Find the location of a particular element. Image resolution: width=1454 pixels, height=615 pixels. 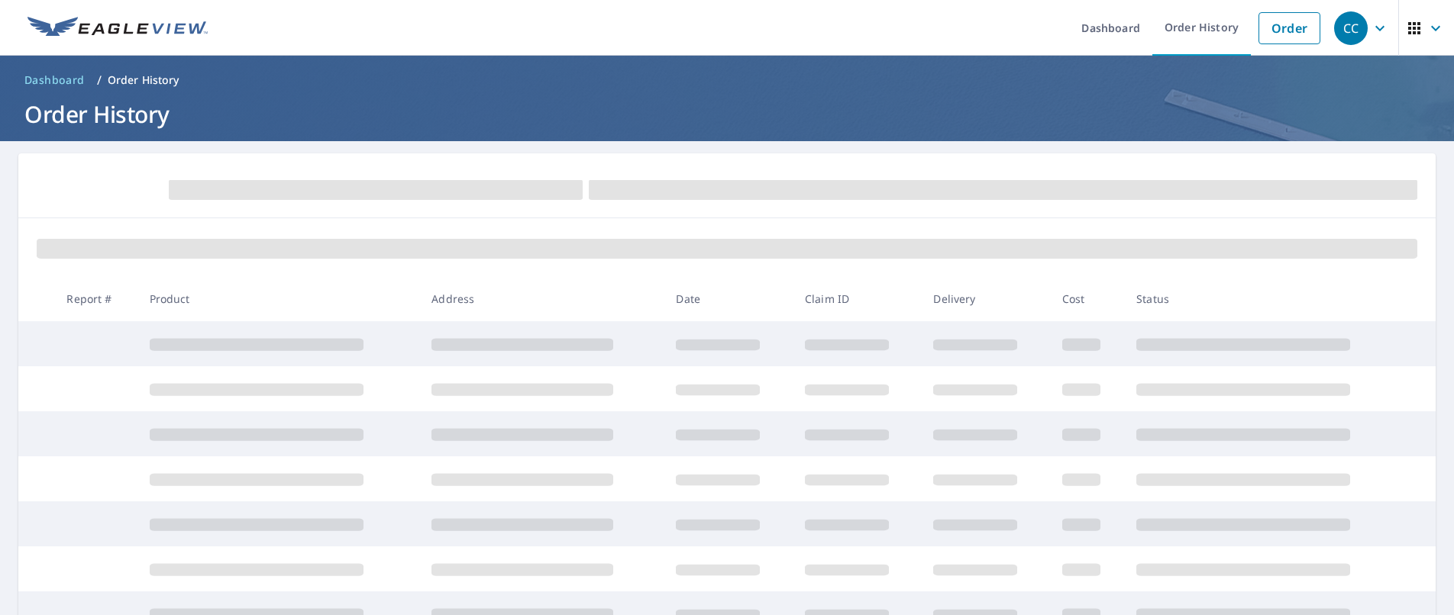

th: Product is located at coordinates (279, 299).